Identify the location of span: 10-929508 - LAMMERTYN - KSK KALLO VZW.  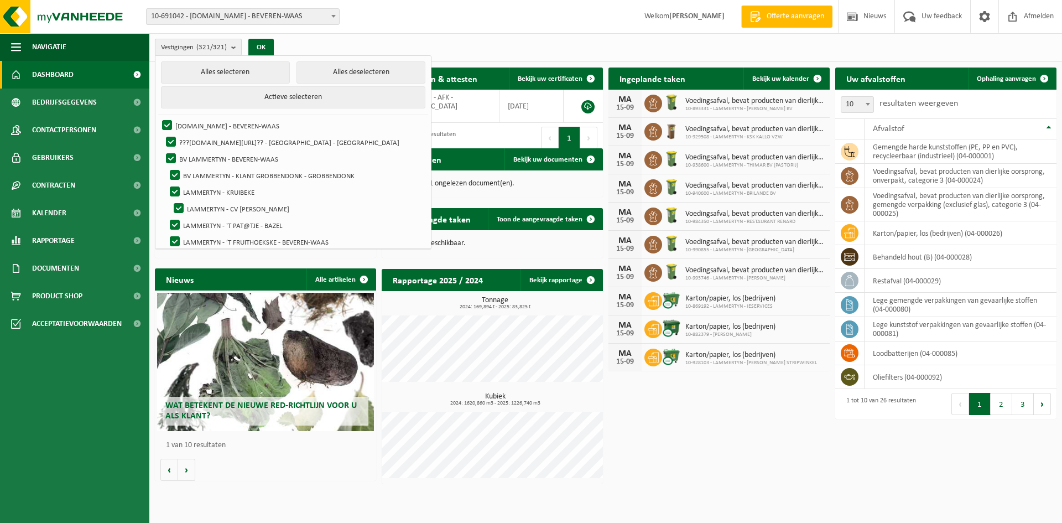
(754, 137).